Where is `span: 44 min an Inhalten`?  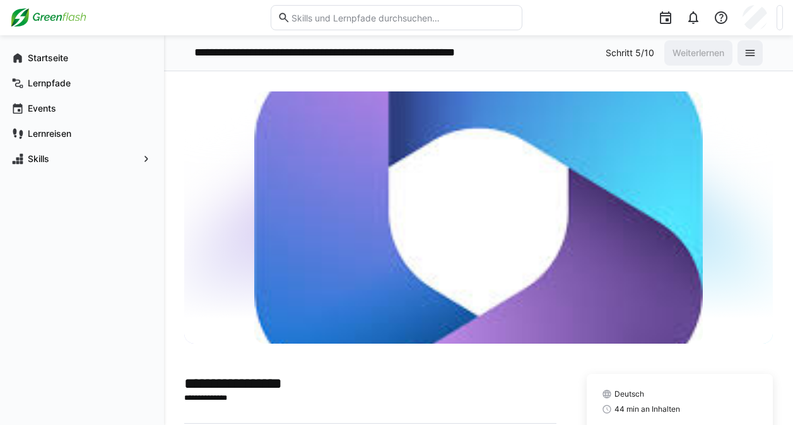 span: 44 min an Inhalten is located at coordinates (648, 410).